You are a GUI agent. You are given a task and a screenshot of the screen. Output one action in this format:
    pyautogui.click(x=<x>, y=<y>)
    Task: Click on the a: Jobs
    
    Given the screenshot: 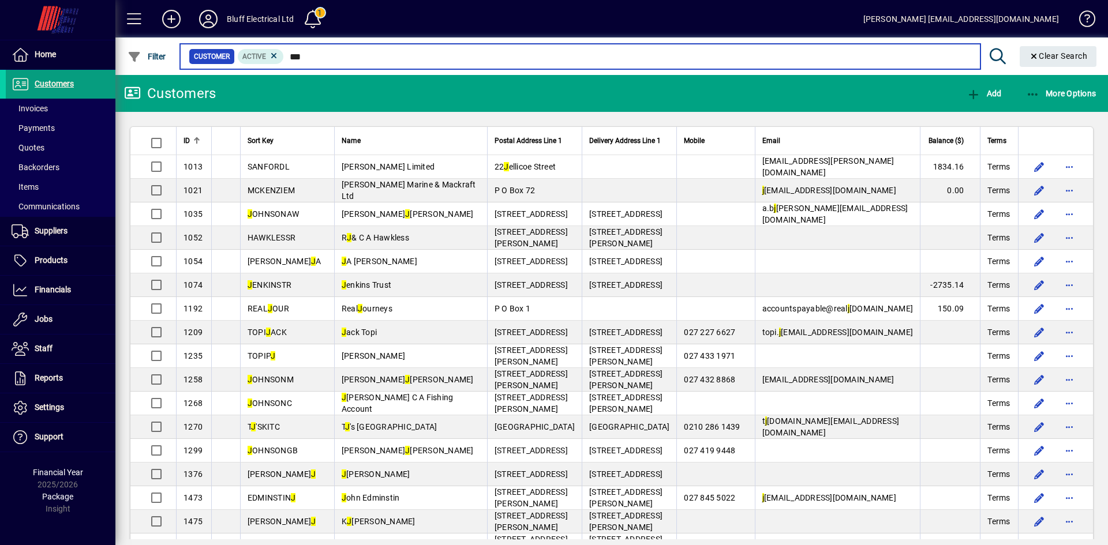 What is the action you would take?
    pyautogui.click(x=61, y=320)
    